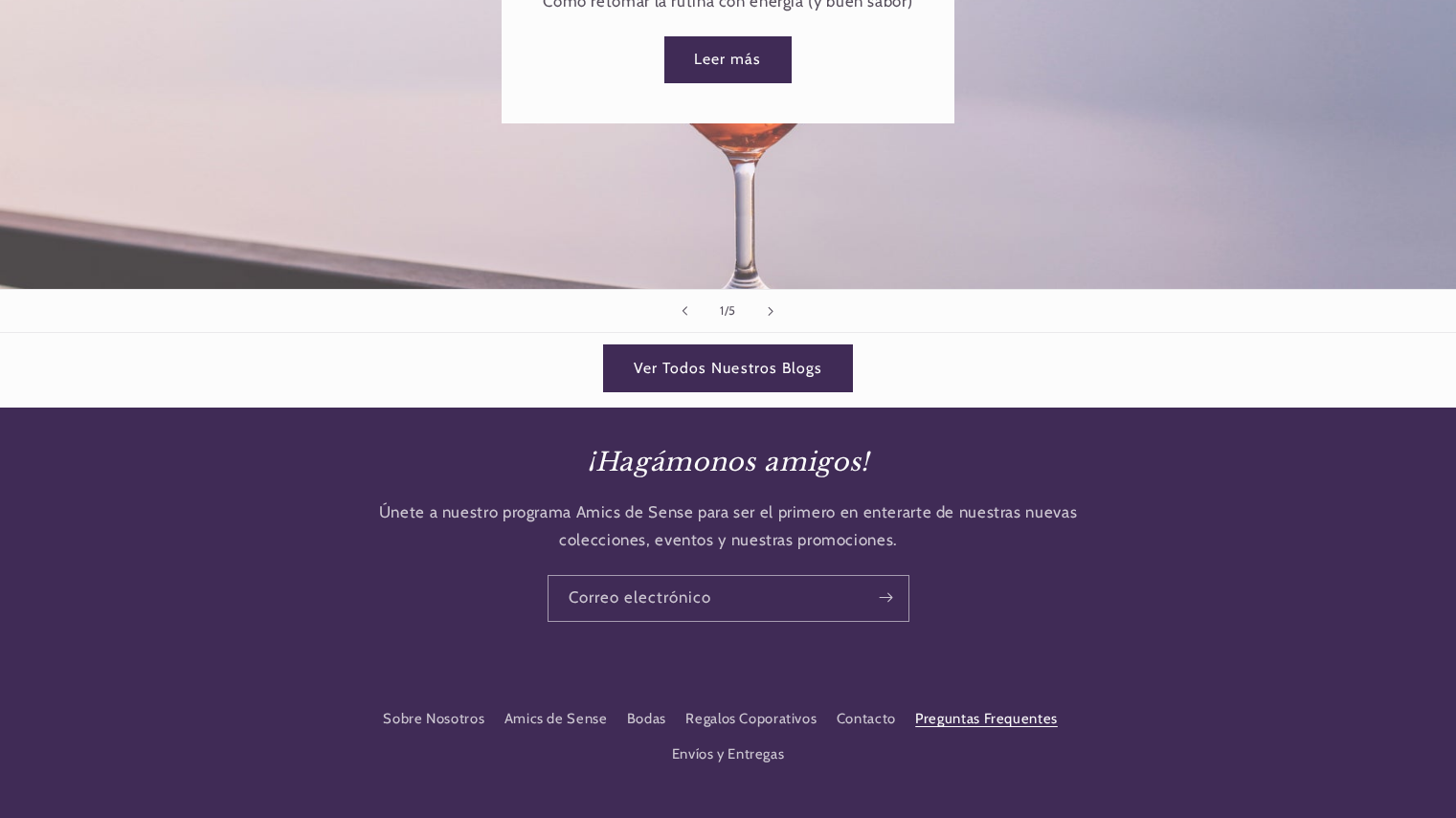 The image size is (1456, 818). I want to click on span: 1, so click(722, 311).